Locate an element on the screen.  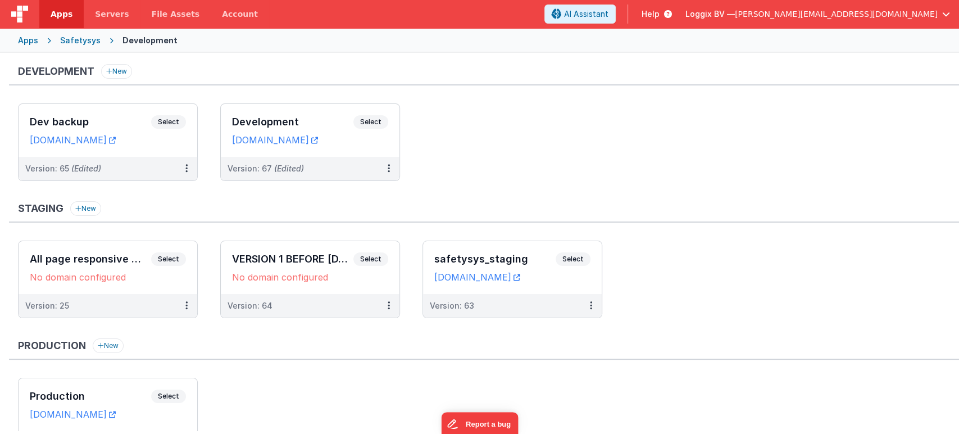
div: Version: 25 is located at coordinates (47, 306).